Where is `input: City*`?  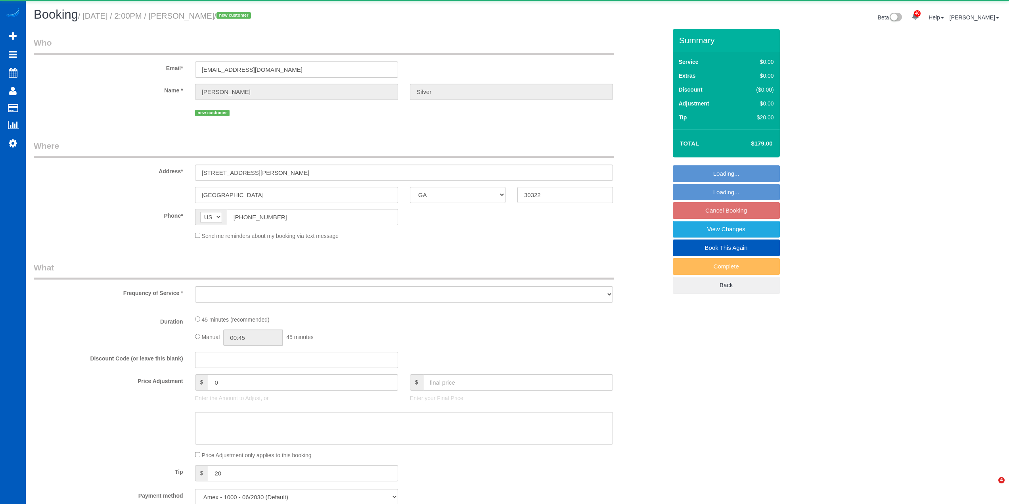 input: City* is located at coordinates (296, 195).